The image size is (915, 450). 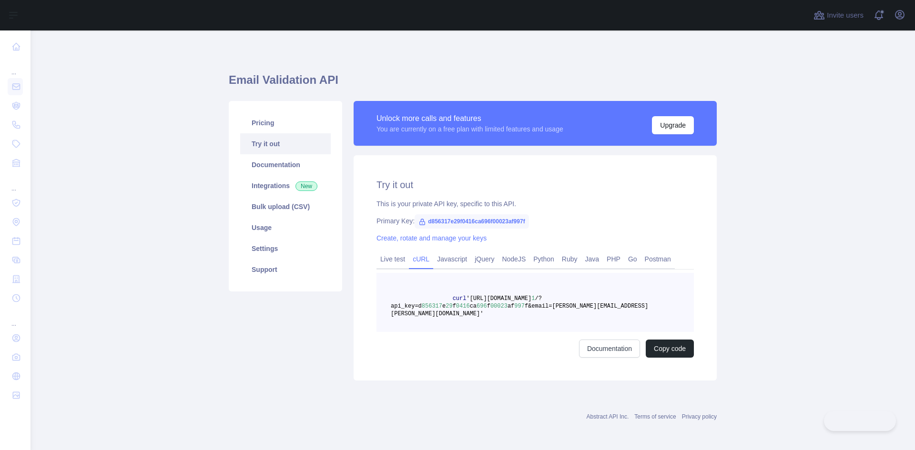 What do you see at coordinates (655, 417) in the screenshot?
I see `a: Terms of service` at bounding box center [655, 417].